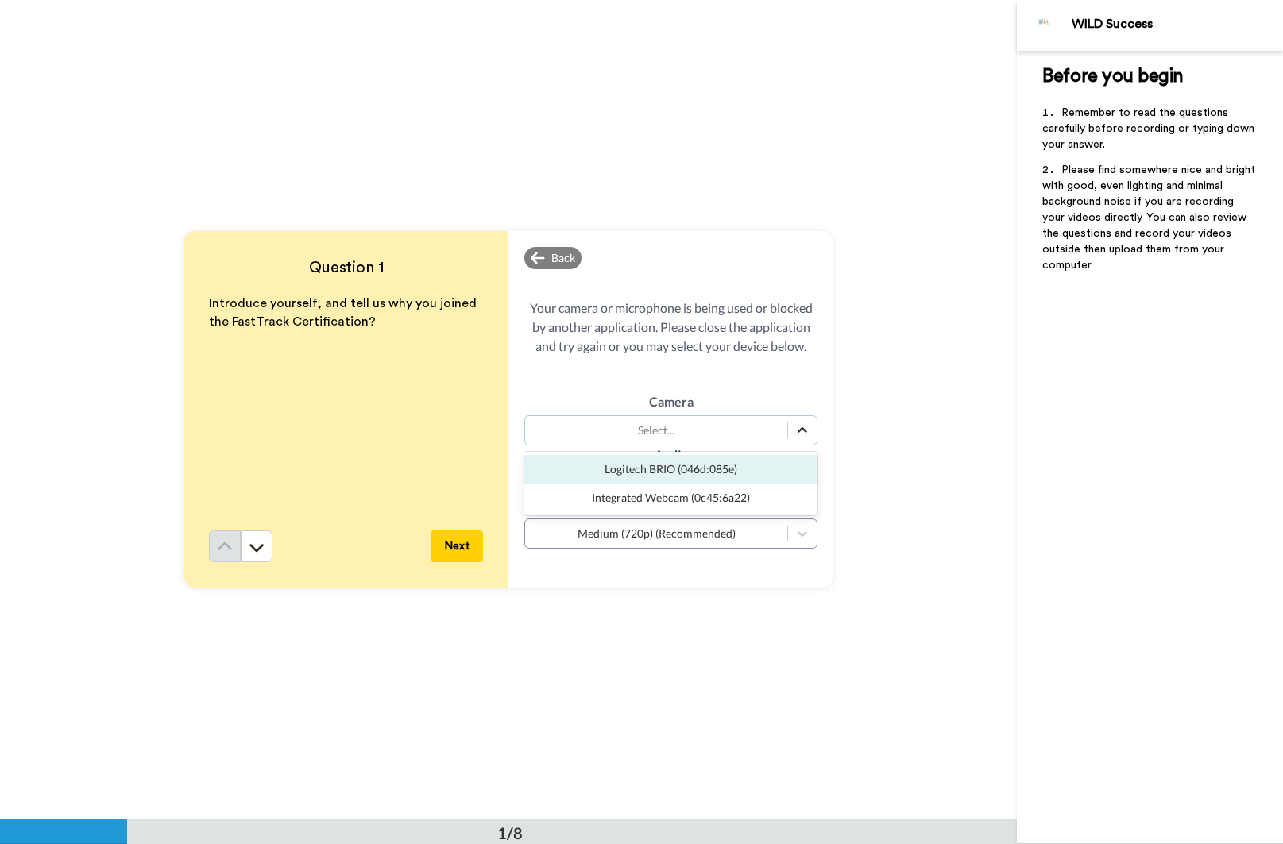 Image resolution: width=1283 pixels, height=844 pixels. Describe the element at coordinates (457, 546) in the screenshot. I see `button: Next` at that location.